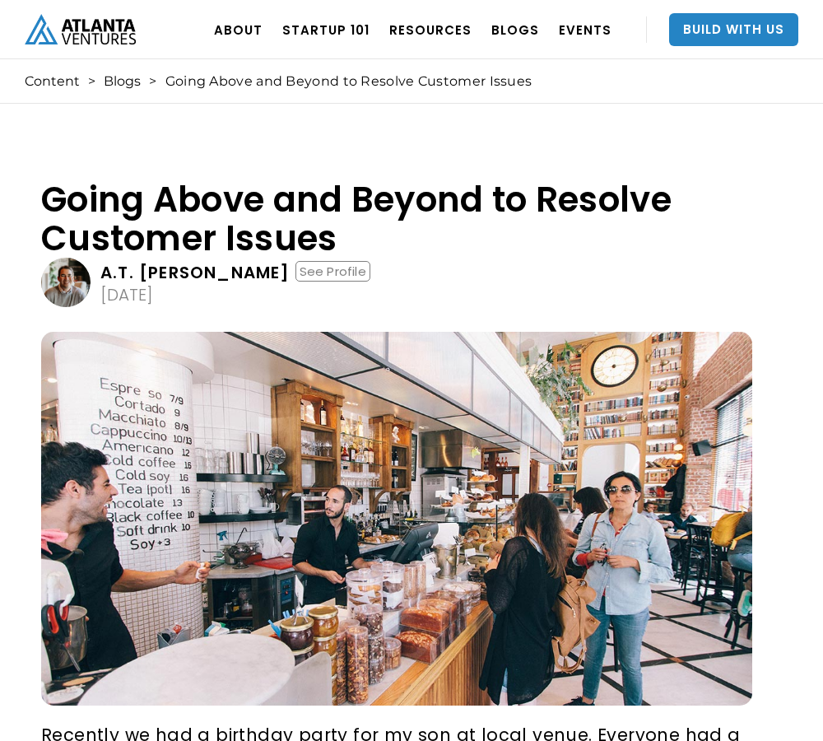 The height and width of the screenshot is (741, 823). I want to click on div: See Profile, so click(332, 271).